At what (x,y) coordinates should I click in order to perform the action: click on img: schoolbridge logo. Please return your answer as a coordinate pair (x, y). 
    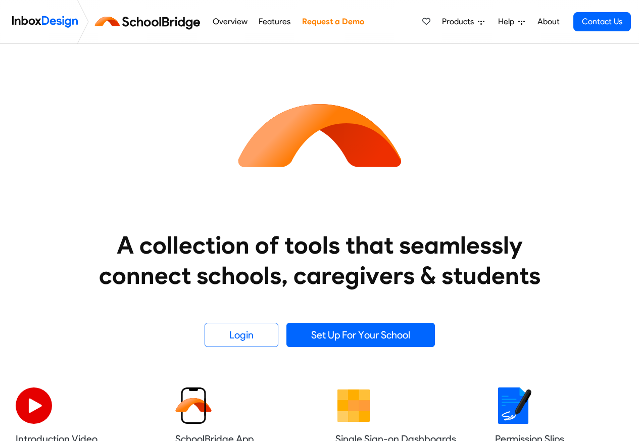
    Looking at the image, I should click on (150, 22).